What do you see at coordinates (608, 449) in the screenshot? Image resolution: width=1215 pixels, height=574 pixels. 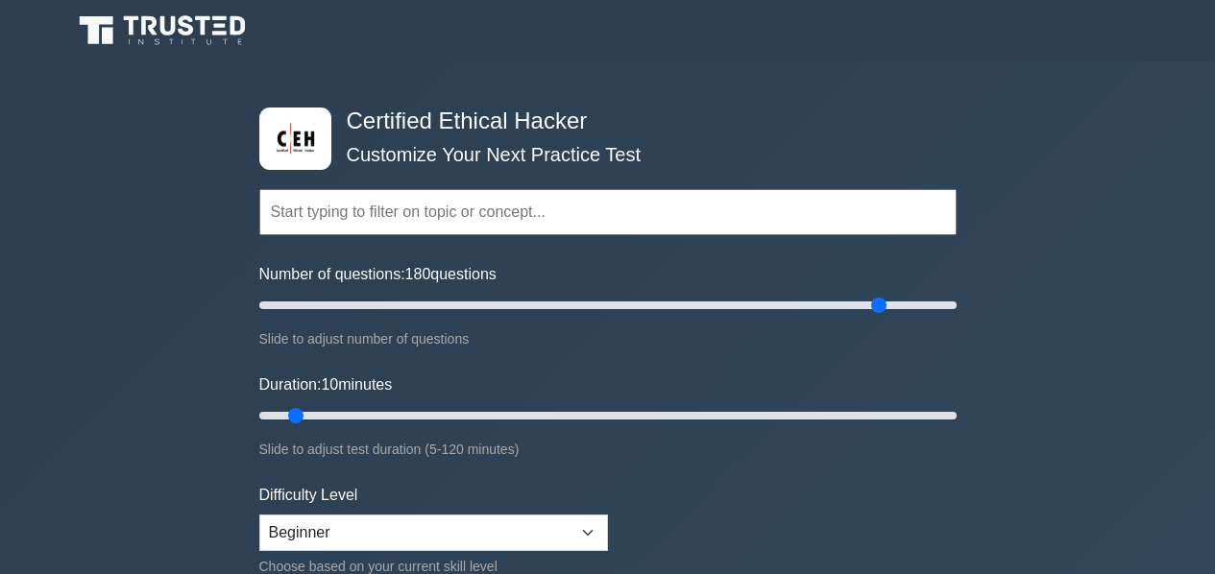 I see `div: Slide to adjust test duration (5-120 minutes)` at bounding box center [608, 449].